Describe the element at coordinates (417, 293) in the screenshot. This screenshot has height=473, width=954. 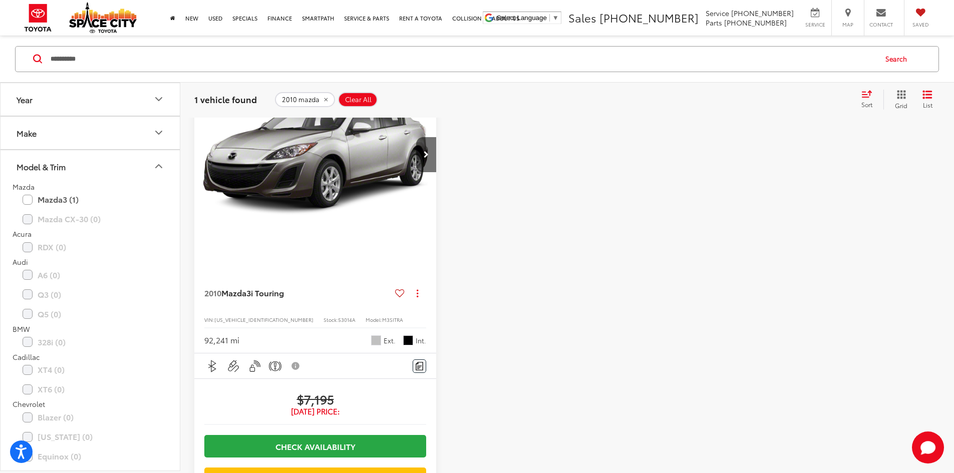
I see `span: dropdown dots` at that location.